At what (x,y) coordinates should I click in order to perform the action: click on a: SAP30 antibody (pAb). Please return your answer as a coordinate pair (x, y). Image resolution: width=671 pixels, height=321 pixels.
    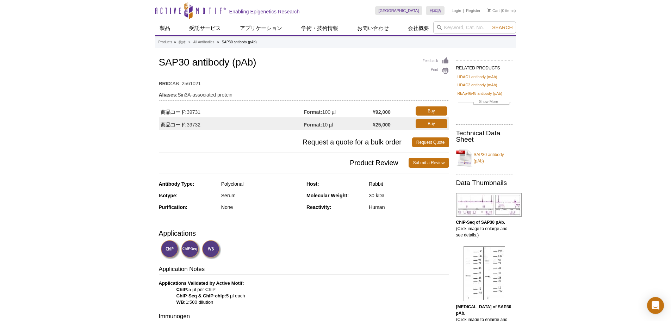
    Looking at the image, I should click on (484, 158).